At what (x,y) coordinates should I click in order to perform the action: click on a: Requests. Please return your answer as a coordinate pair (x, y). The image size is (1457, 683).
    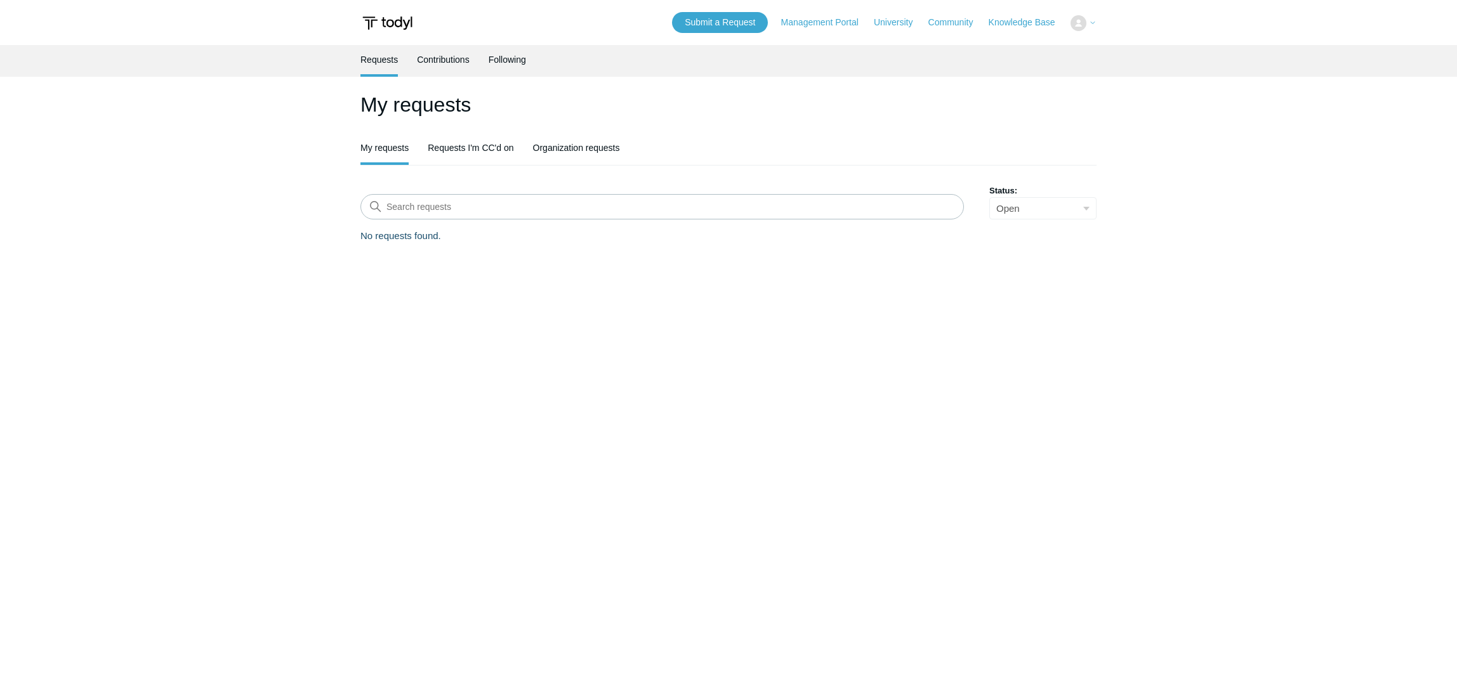
    Looking at the image, I should click on (379, 60).